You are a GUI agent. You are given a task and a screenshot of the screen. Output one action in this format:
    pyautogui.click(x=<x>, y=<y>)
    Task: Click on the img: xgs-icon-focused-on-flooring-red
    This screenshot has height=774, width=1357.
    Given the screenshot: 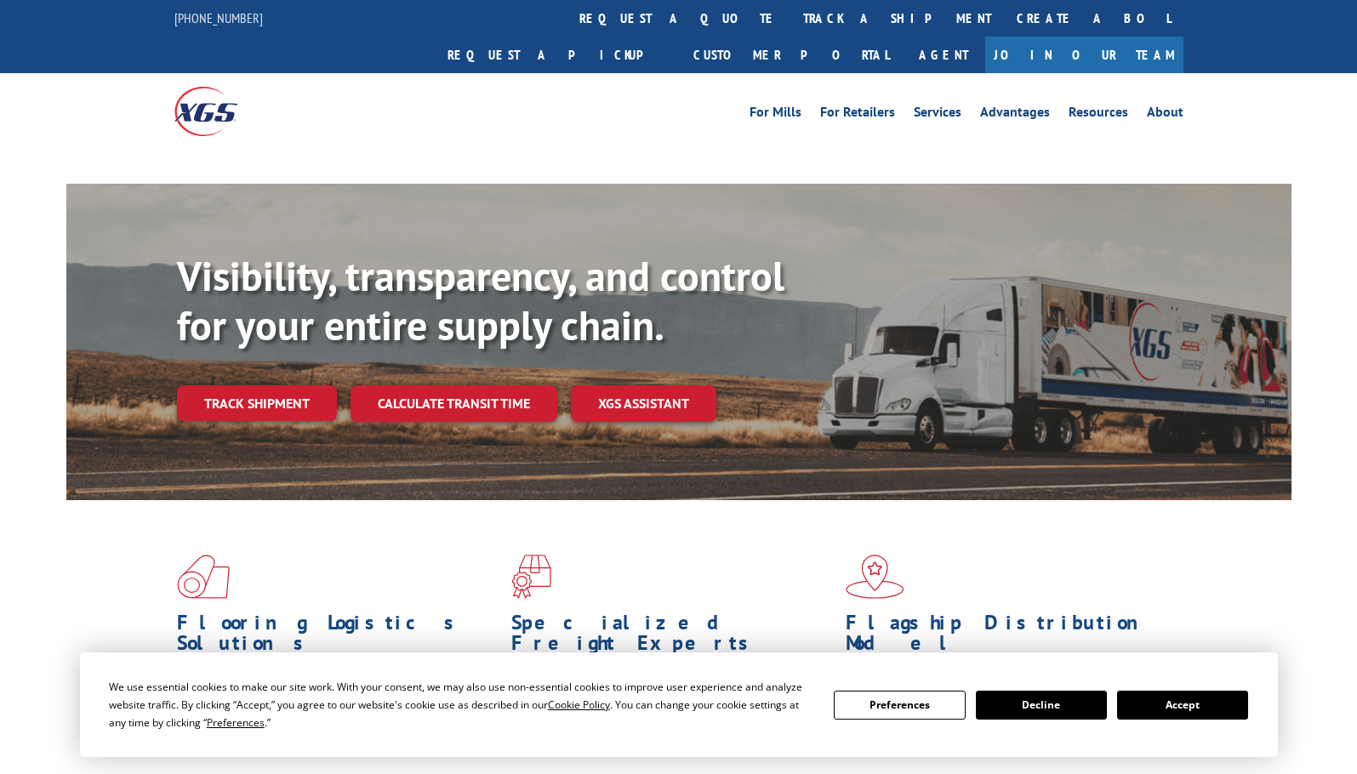 What is the action you would take?
    pyautogui.click(x=531, y=577)
    